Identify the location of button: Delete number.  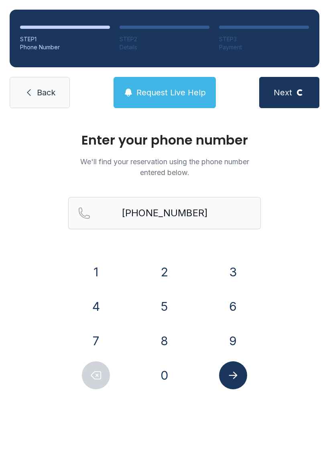
(96, 376).